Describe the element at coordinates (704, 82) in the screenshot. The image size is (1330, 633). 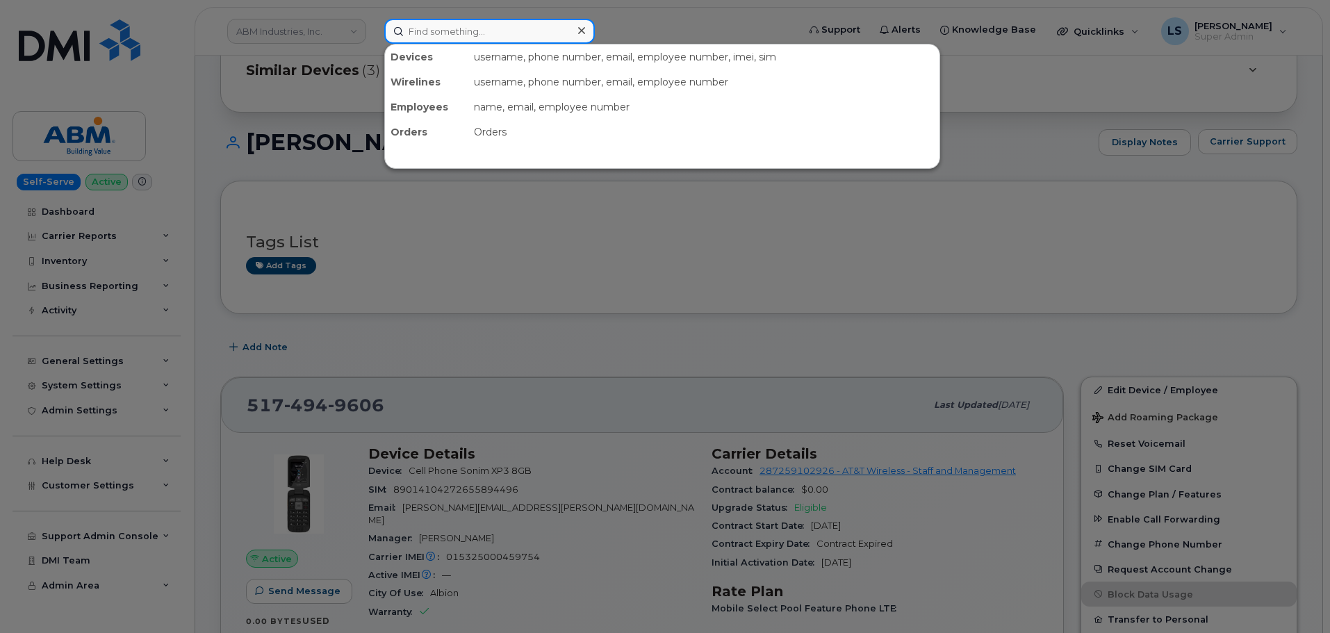
I see `div: username, phone number, email, employee number` at that location.